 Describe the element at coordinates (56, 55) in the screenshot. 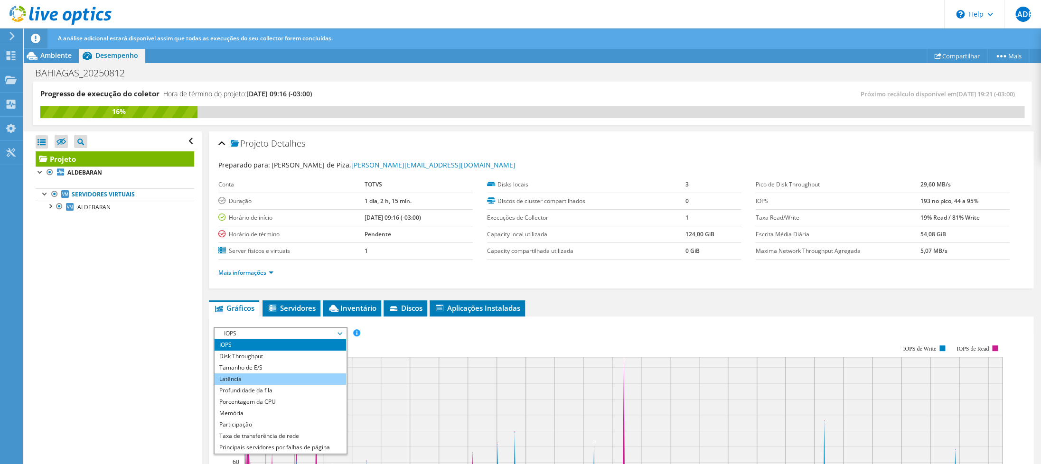

I see `span: Ambiente` at that location.